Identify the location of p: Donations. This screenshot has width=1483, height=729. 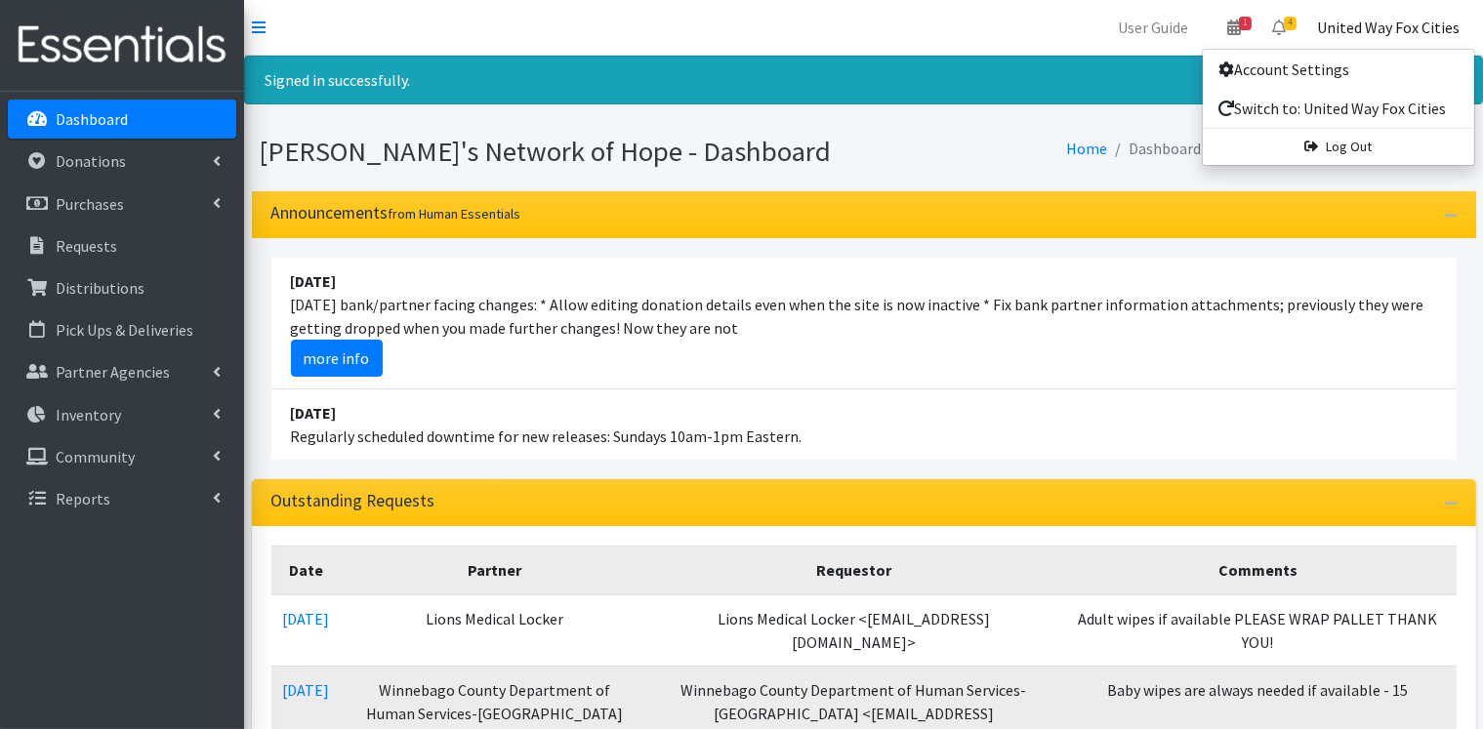
(91, 161).